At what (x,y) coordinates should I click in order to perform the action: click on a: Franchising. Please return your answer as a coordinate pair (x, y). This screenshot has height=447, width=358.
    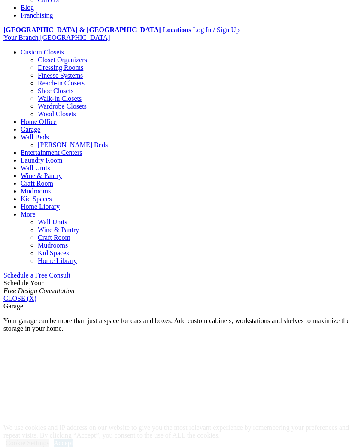
    Looking at the image, I should click on (37, 15).